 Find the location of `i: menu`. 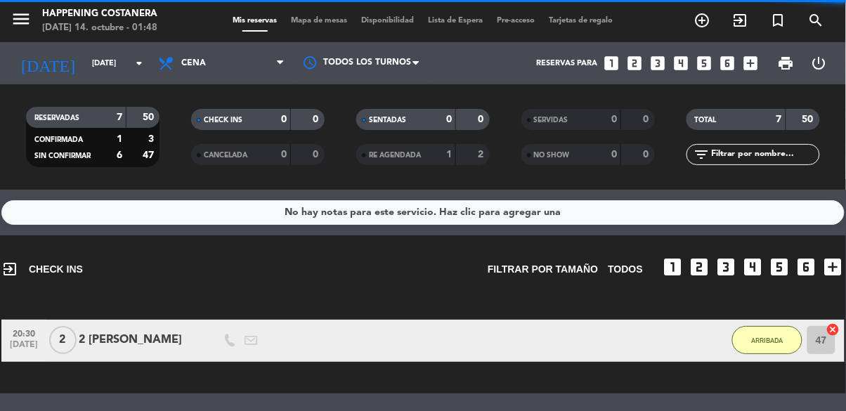

i: menu is located at coordinates (21, 19).